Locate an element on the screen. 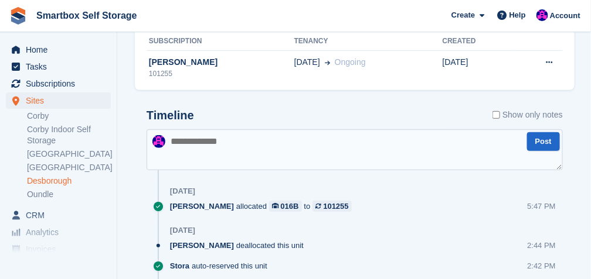  div: auto-reserved this unit is located at coordinates (221, 266).